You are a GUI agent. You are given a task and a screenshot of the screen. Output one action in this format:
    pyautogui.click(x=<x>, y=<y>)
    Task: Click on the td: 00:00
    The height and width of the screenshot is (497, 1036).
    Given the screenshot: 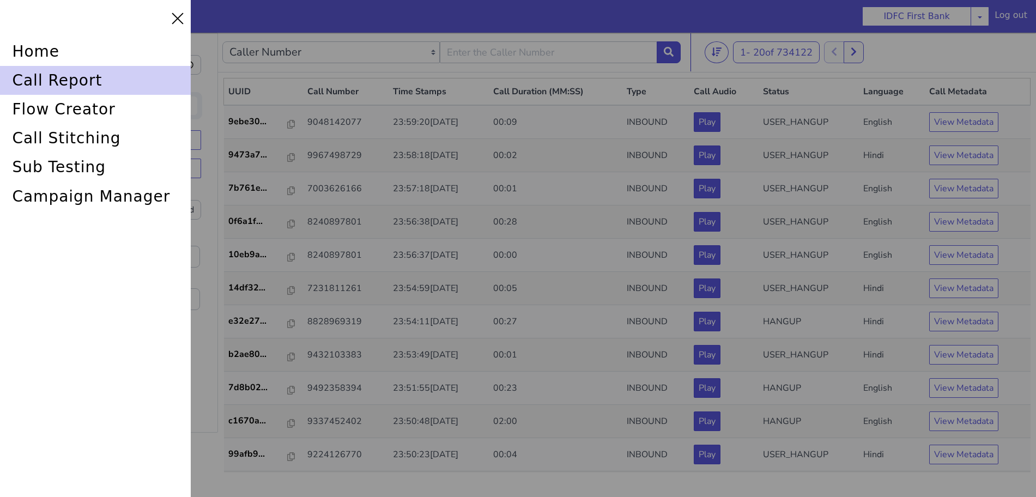 What is the action you would take?
    pyautogui.click(x=556, y=222)
    